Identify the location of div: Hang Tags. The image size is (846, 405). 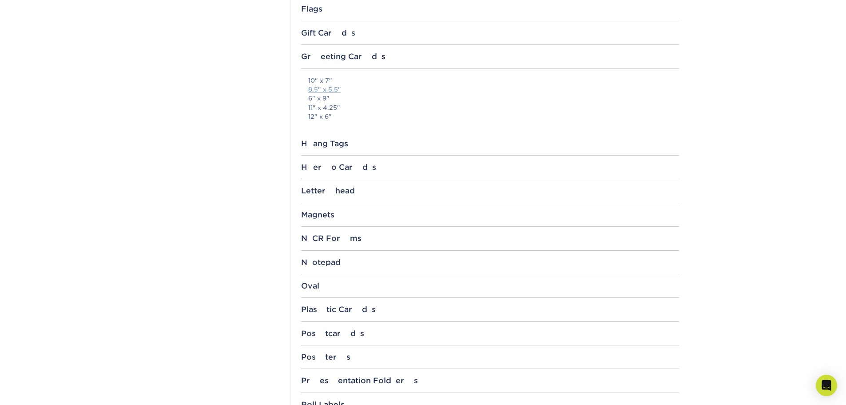
(490, 143).